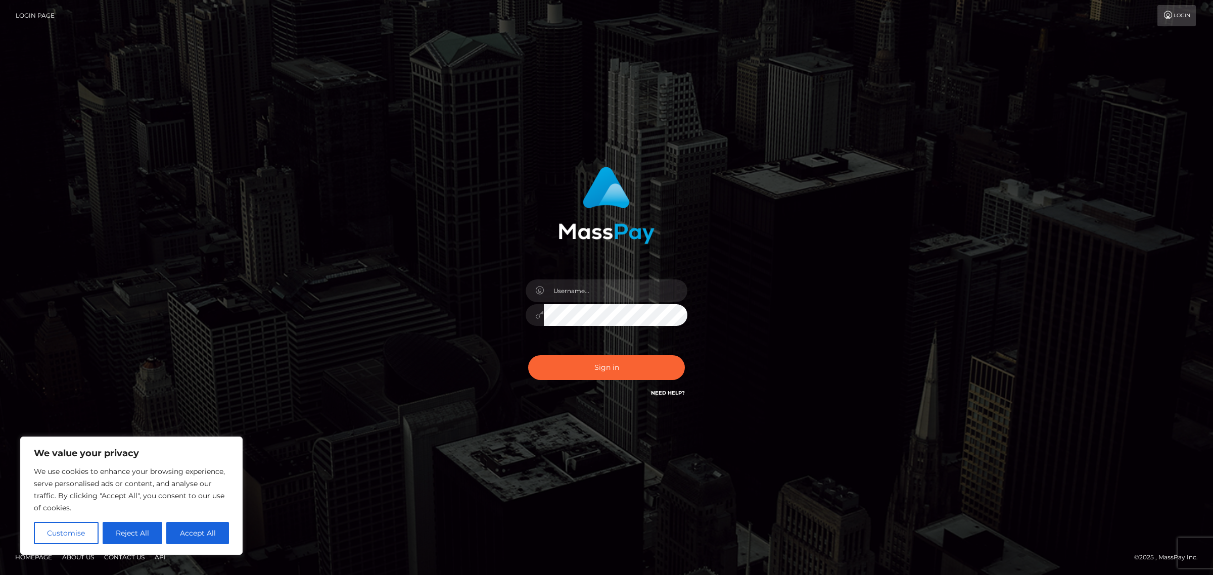  What do you see at coordinates (131, 454) in the screenshot?
I see `p: We value your privacy` at bounding box center [131, 454].